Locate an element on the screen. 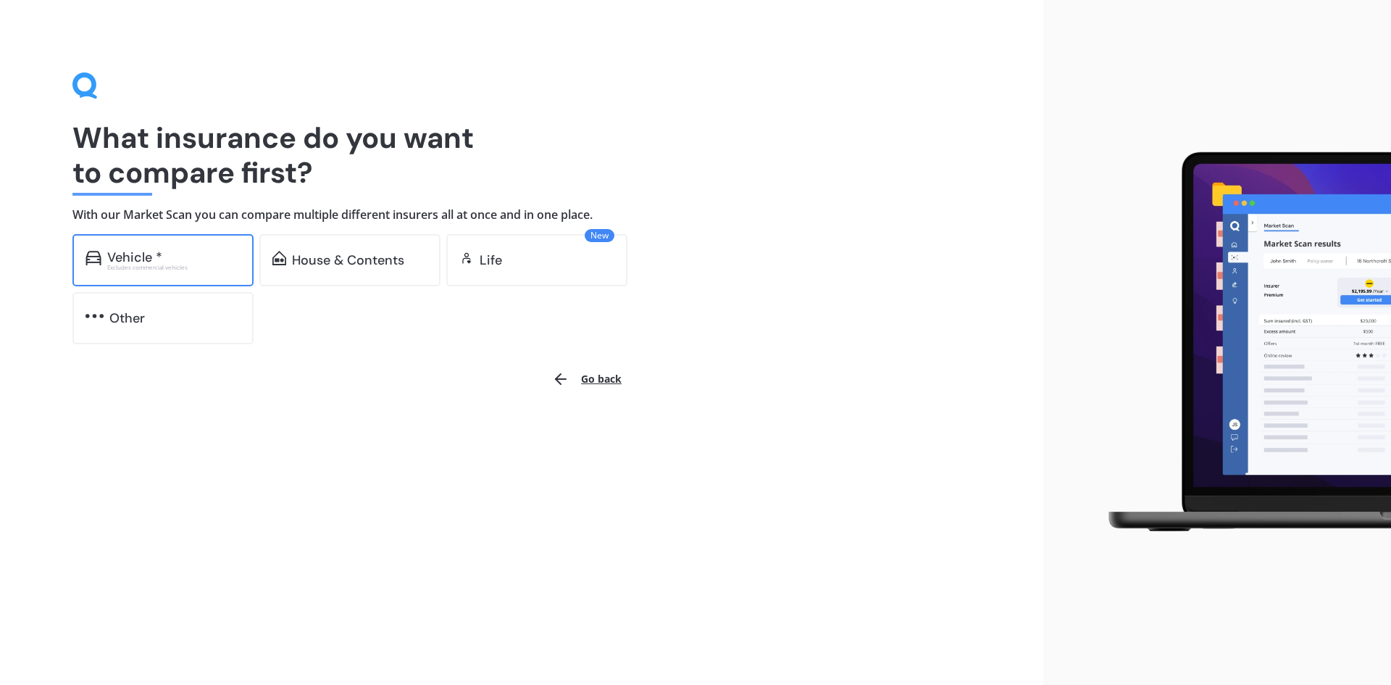  h4: With our Market Scan you can compare multiple different insurers all at once and in one place. is located at coordinates (522, 214).